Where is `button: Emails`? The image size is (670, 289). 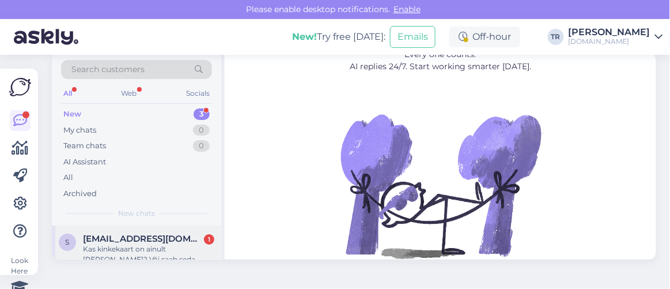 button: Emails is located at coordinates (412, 37).